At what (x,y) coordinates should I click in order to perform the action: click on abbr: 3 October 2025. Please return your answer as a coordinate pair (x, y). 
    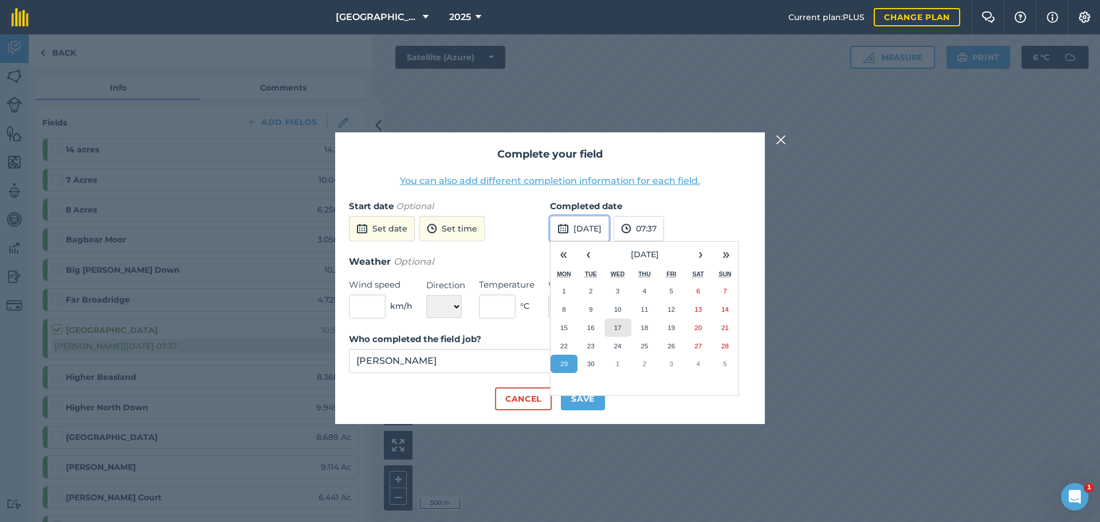
    Looking at the image, I should click on (671, 363).